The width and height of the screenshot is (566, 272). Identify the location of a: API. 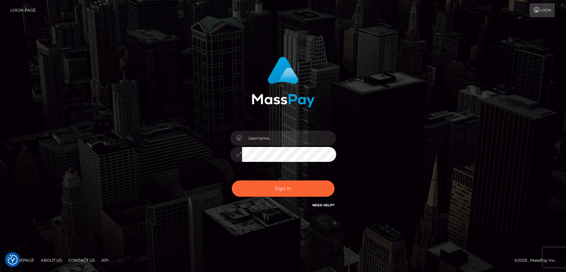
(105, 260).